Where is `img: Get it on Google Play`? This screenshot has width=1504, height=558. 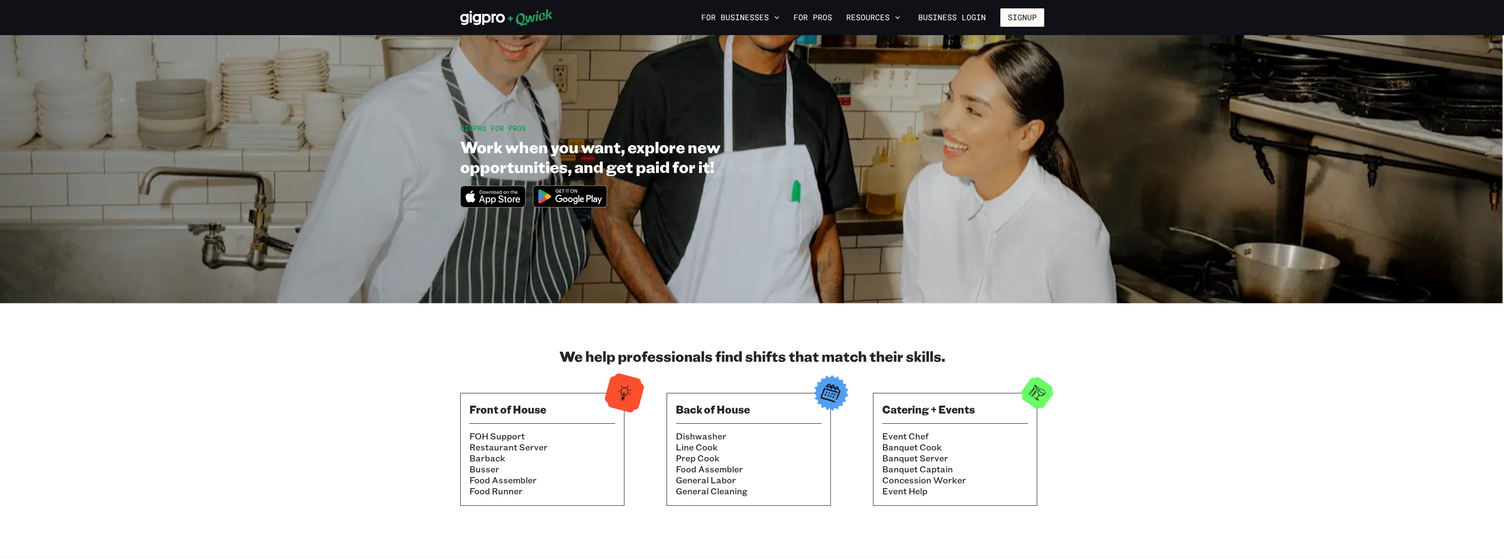
img: Get it on Google Play is located at coordinates (570, 196).